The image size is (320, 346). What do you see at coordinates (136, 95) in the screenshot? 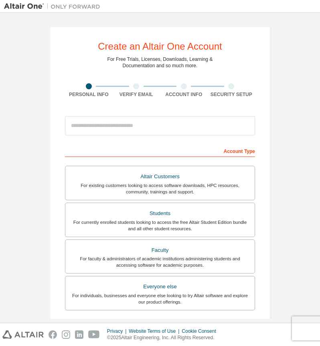
I see `div: Verify Email` at bounding box center [136, 95].